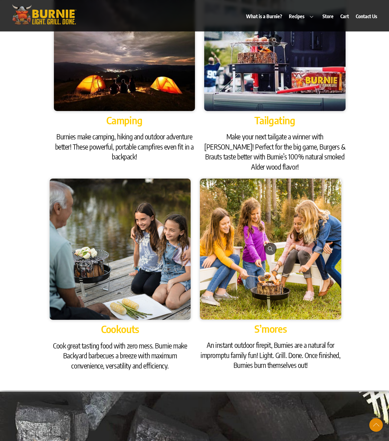 The width and height of the screenshot is (389, 441). Describe the element at coordinates (44, 14) in the screenshot. I see `img: burniegrill.com-logo-high-res-2020110_500px` at that location.